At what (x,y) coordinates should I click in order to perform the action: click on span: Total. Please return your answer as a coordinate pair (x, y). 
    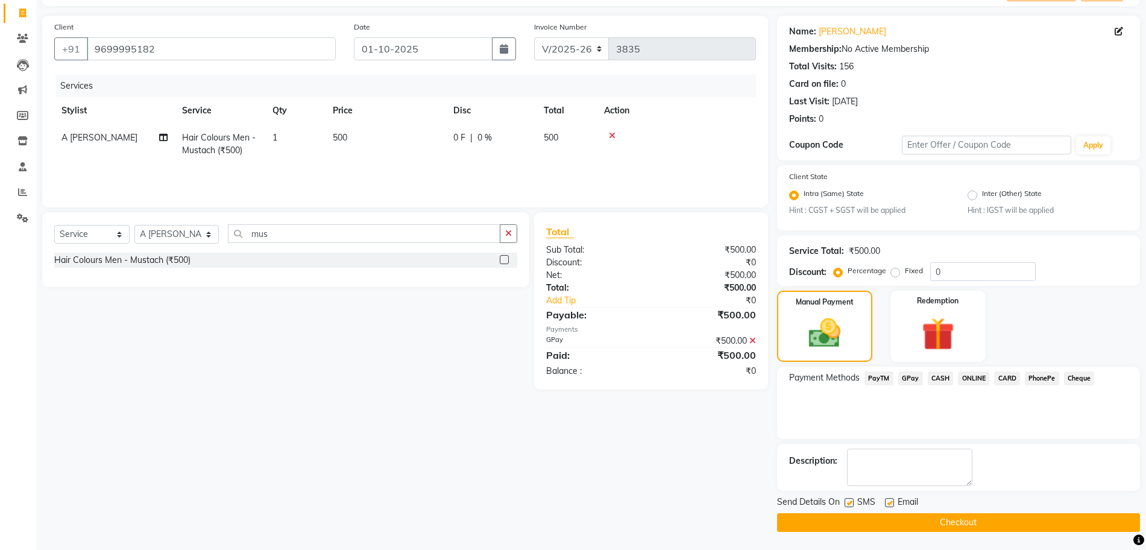
    Looking at the image, I should click on (560, 231).